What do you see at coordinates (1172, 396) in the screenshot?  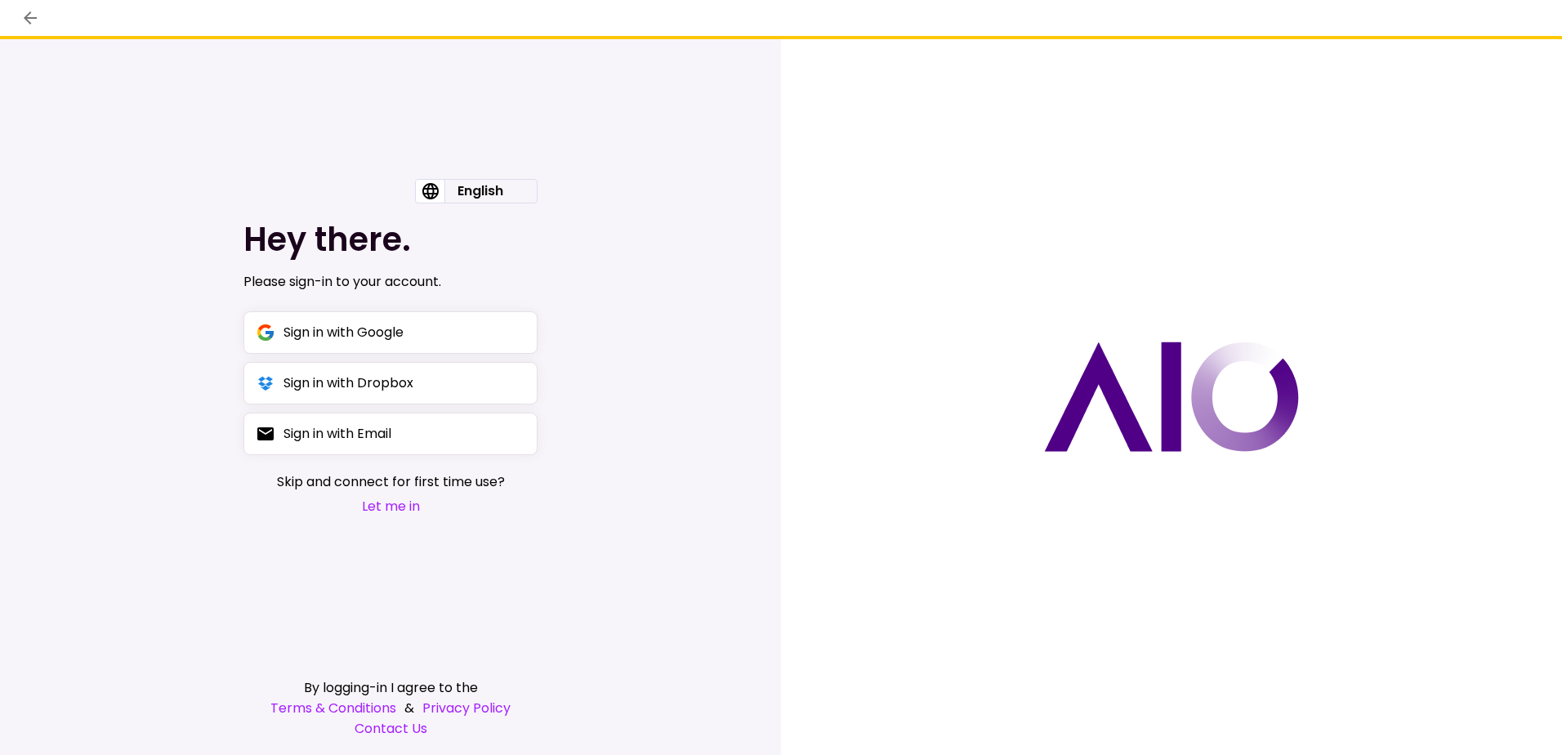 I see `img: AIO logo` at bounding box center [1172, 396].